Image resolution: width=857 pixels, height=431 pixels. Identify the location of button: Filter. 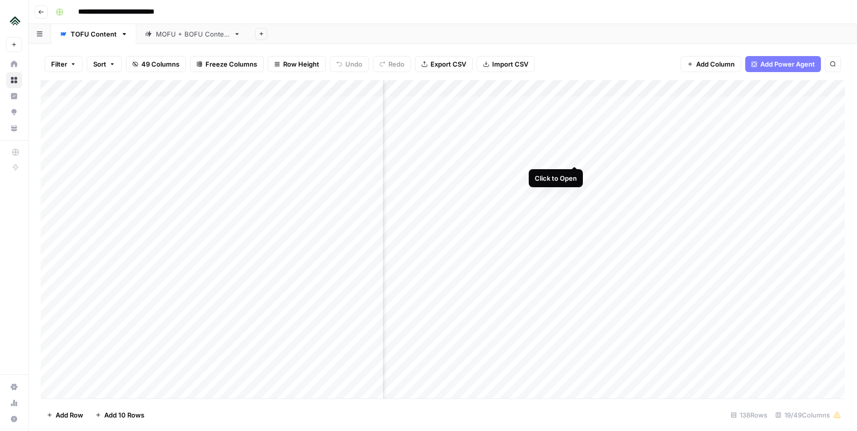
(64, 64).